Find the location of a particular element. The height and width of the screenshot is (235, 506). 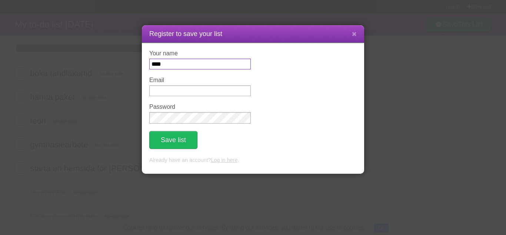

label: Email is located at coordinates (200, 80).